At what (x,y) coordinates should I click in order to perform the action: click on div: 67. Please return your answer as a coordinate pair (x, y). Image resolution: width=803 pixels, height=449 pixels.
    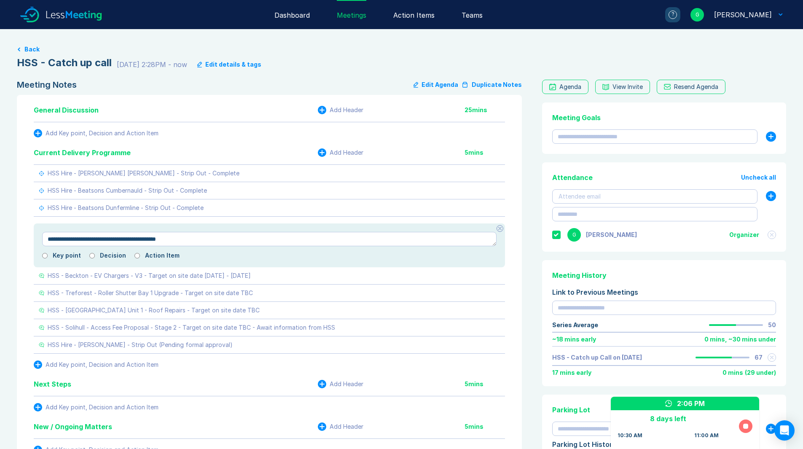
    Looking at the image, I should click on (759, 358).